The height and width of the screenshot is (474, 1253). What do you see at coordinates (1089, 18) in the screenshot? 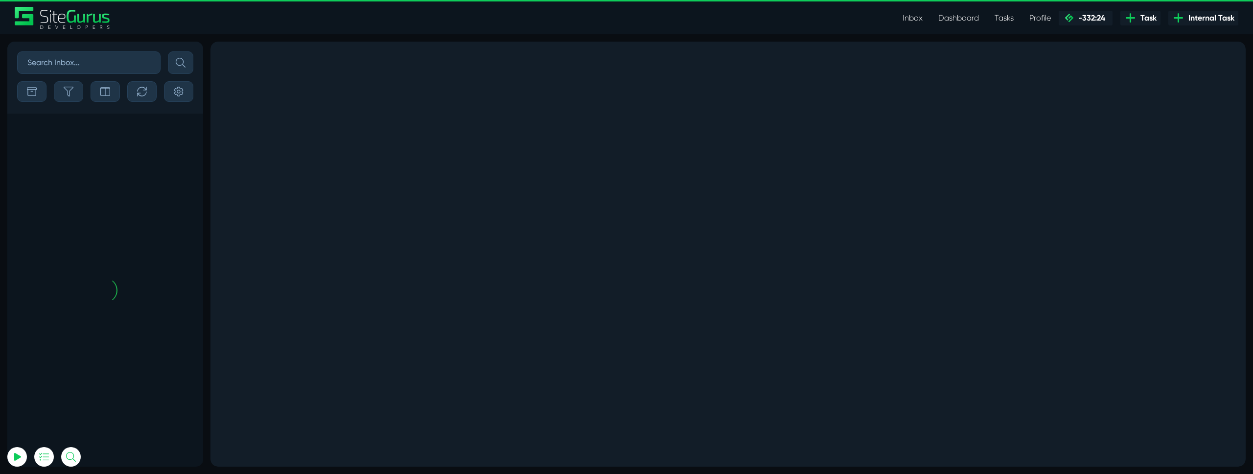
I see `span: -332:24` at bounding box center [1089, 18].